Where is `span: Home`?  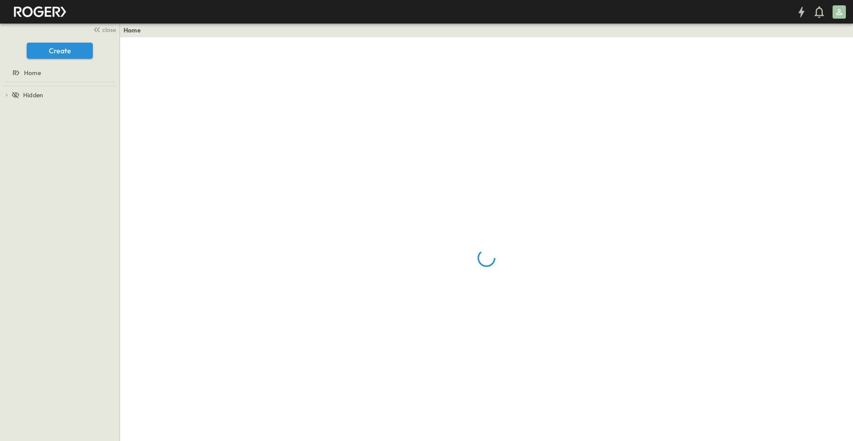 span: Home is located at coordinates (32, 73).